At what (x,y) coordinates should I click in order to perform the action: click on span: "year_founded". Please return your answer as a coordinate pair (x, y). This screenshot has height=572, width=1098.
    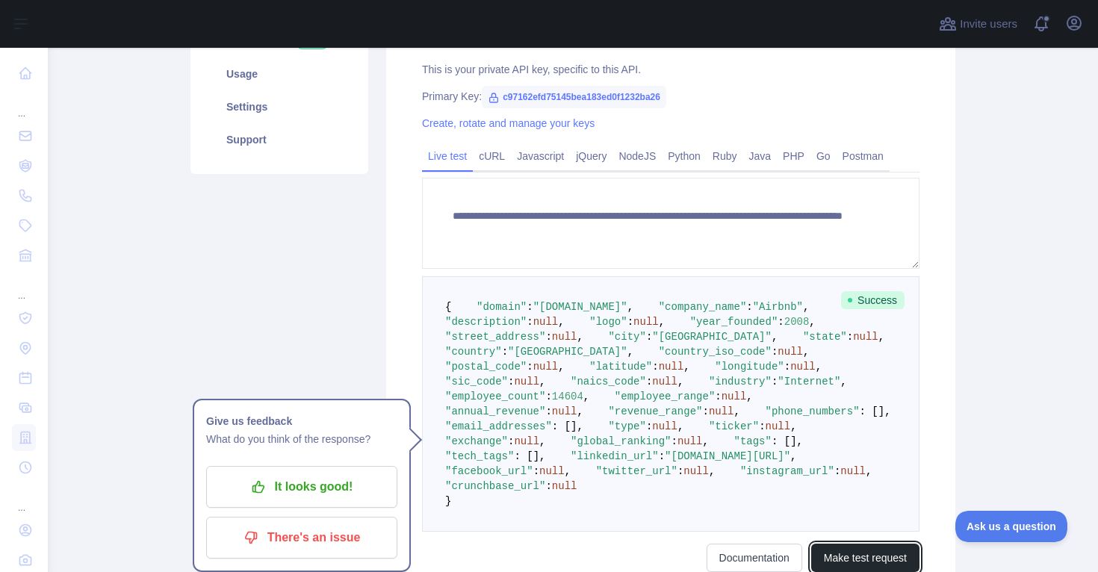
    Looking at the image, I should click on (734, 322).